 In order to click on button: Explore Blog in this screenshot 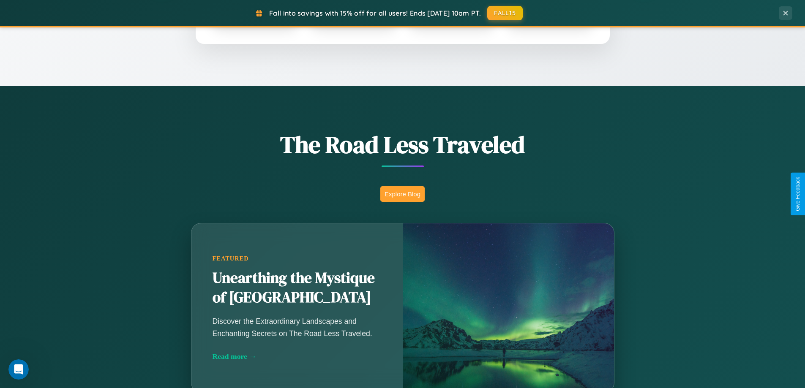, I will do `click(402, 194)`.